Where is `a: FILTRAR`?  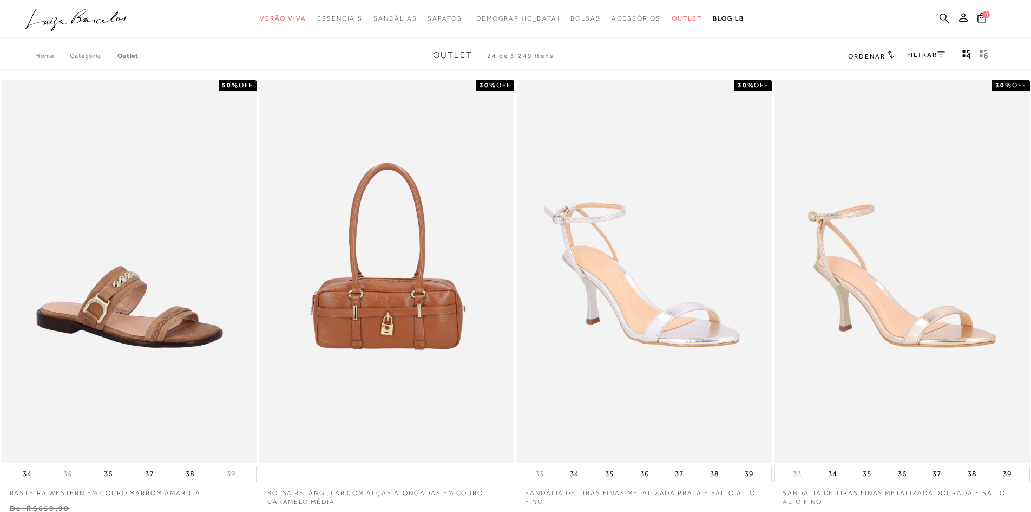 a: FILTRAR is located at coordinates (926, 55).